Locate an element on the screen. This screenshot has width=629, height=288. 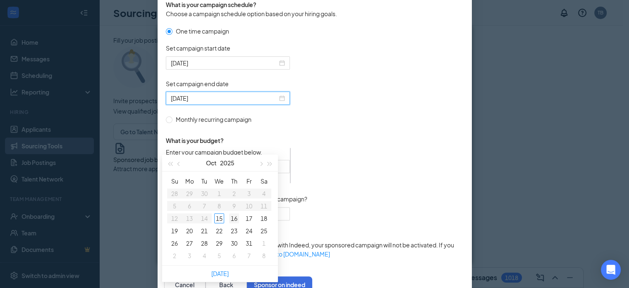
div: 4 is located at coordinates (204, 255).